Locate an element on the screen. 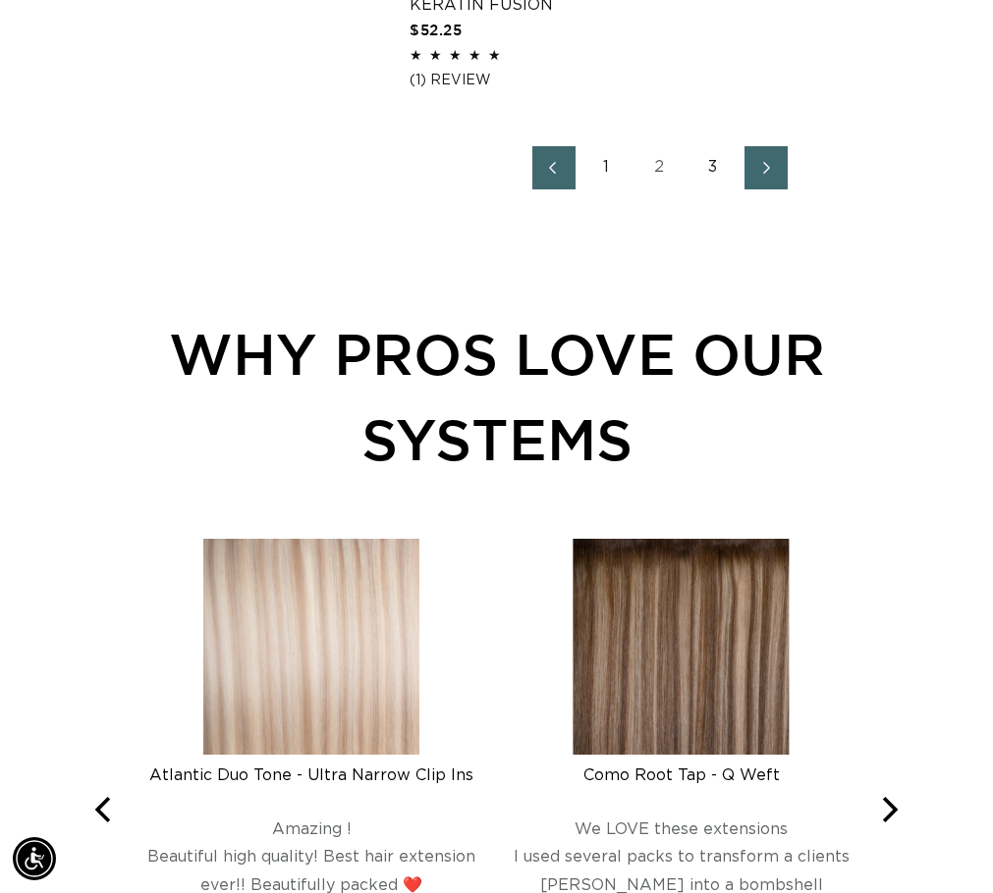  a: Atlantic Duo Tone - Ultra Narrow Clip Ins is located at coordinates (311, 766).